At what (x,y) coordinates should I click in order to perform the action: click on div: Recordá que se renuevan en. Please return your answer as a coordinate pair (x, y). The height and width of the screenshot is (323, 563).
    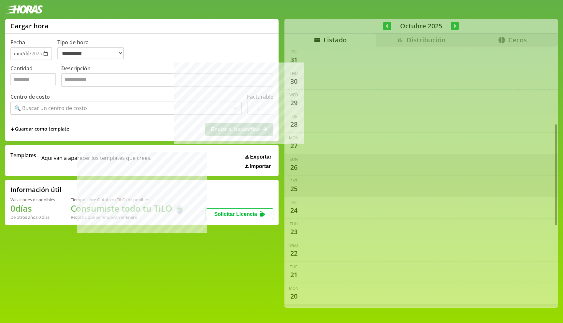
    Looking at the image, I should click on (128, 217).